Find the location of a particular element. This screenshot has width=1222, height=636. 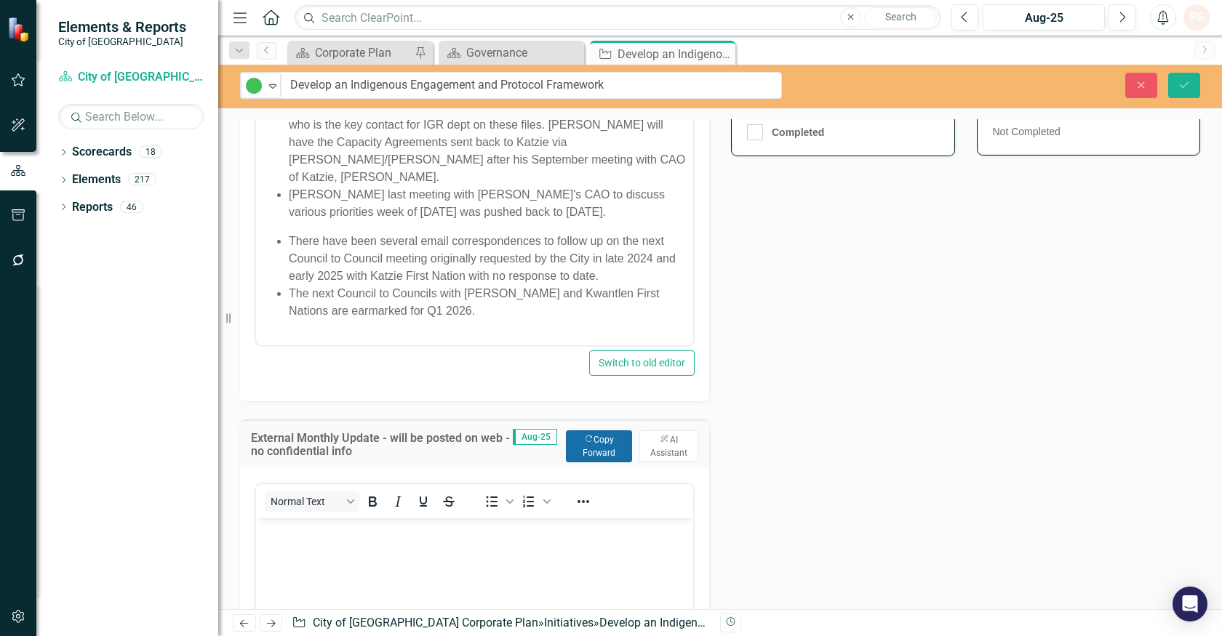

a: Reports is located at coordinates (92, 207).